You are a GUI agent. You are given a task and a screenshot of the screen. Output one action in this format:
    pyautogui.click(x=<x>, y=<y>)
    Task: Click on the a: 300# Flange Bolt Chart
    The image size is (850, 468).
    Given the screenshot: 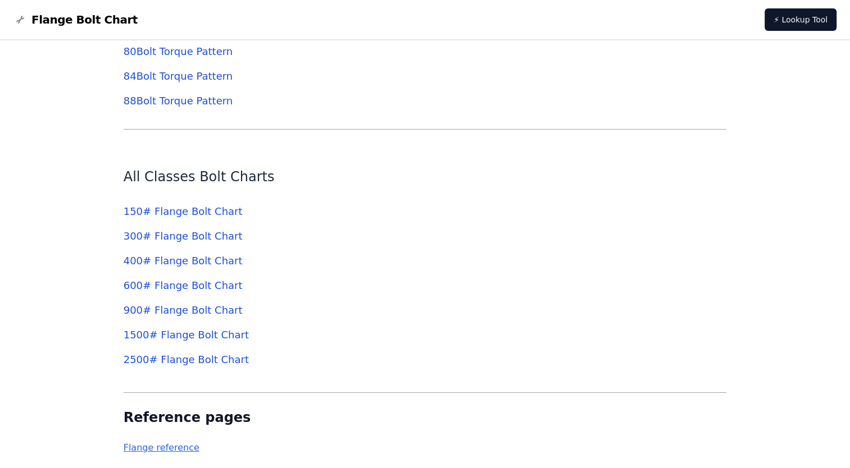 What is the action you would take?
    pyautogui.click(x=183, y=236)
    